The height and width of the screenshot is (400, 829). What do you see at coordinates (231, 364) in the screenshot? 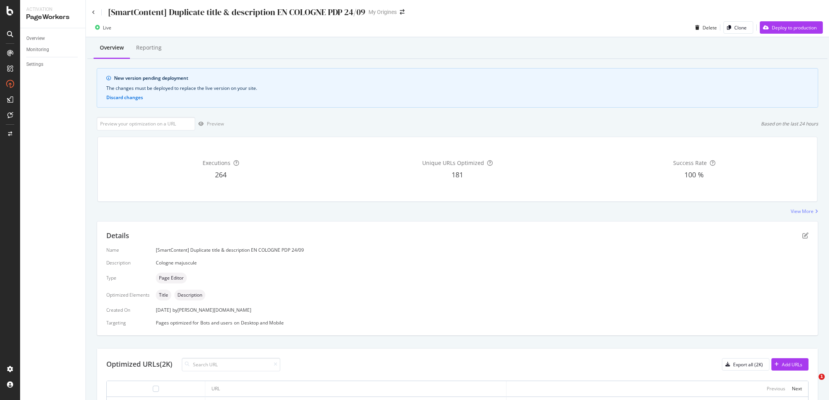
I see `input: Search URL` at bounding box center [231, 364].